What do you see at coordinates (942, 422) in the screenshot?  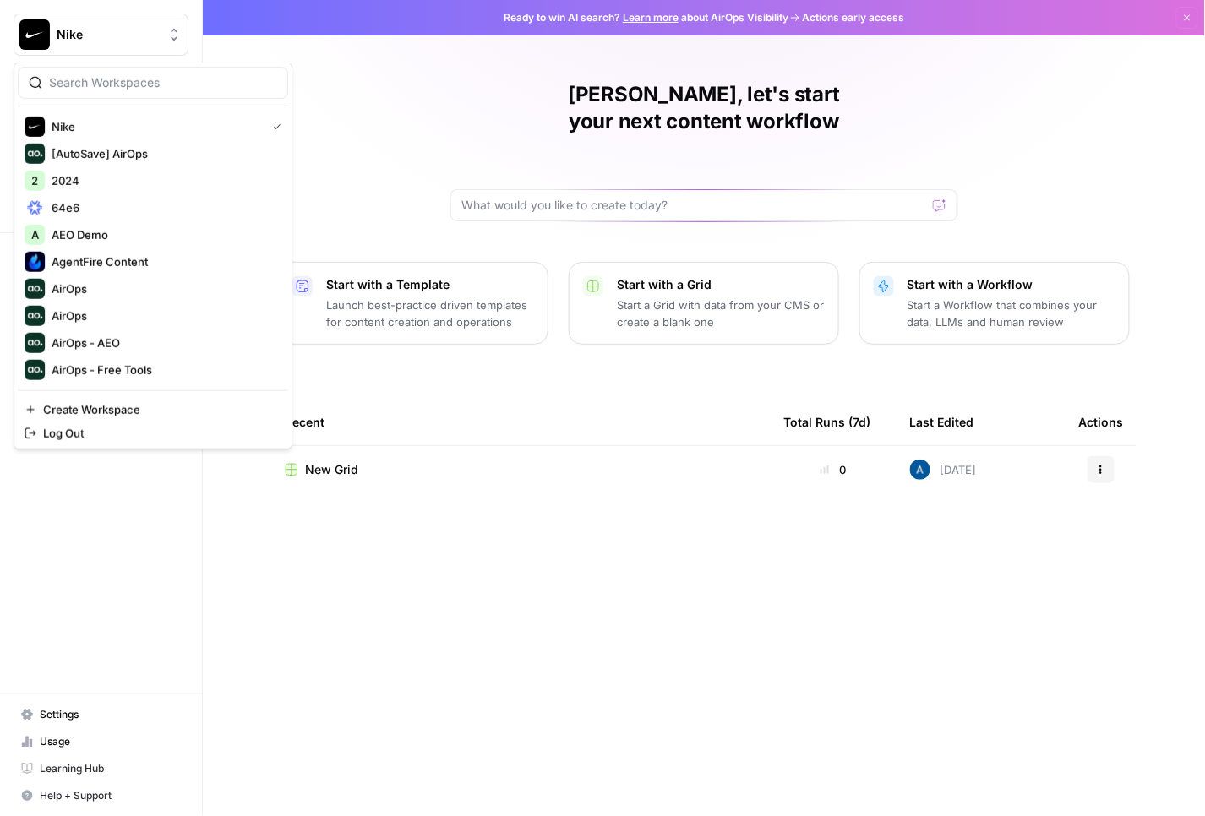 I see `div: Last Edited` at bounding box center [942, 422].